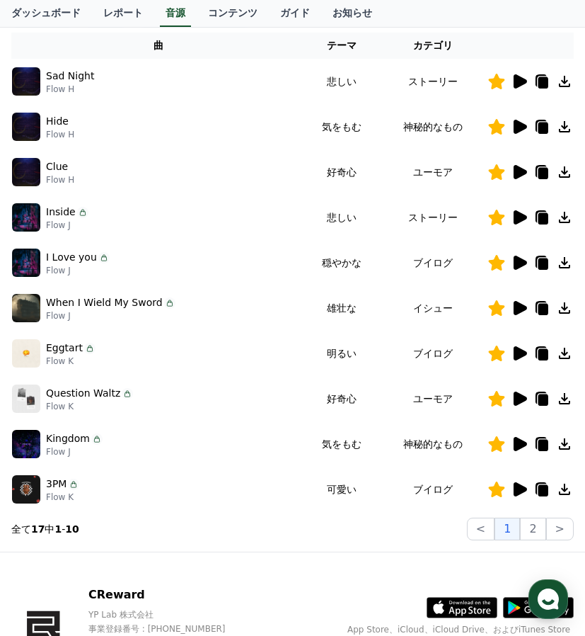  I want to click on th: テーマ, so click(343, 45).